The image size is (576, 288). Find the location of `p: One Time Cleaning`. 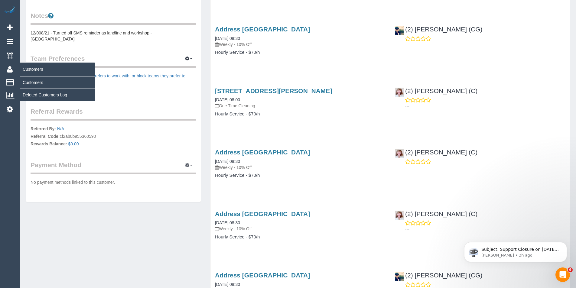

p: One Time Cleaning is located at coordinates (300, 106).